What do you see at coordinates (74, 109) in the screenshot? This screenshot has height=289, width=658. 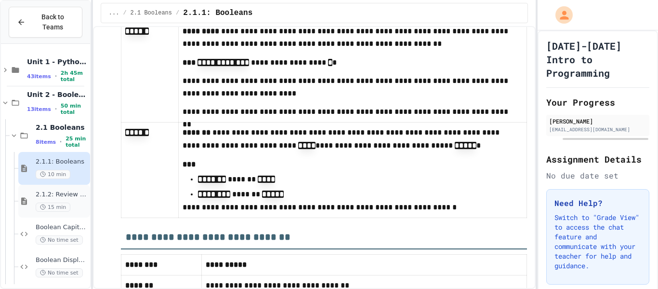 I see `span: 50 min total` at bounding box center [74, 109].